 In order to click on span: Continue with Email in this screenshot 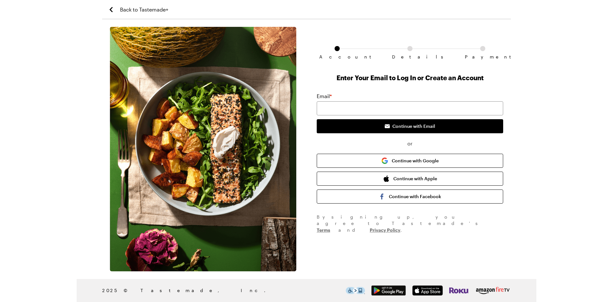, I will do `click(414, 126)`.